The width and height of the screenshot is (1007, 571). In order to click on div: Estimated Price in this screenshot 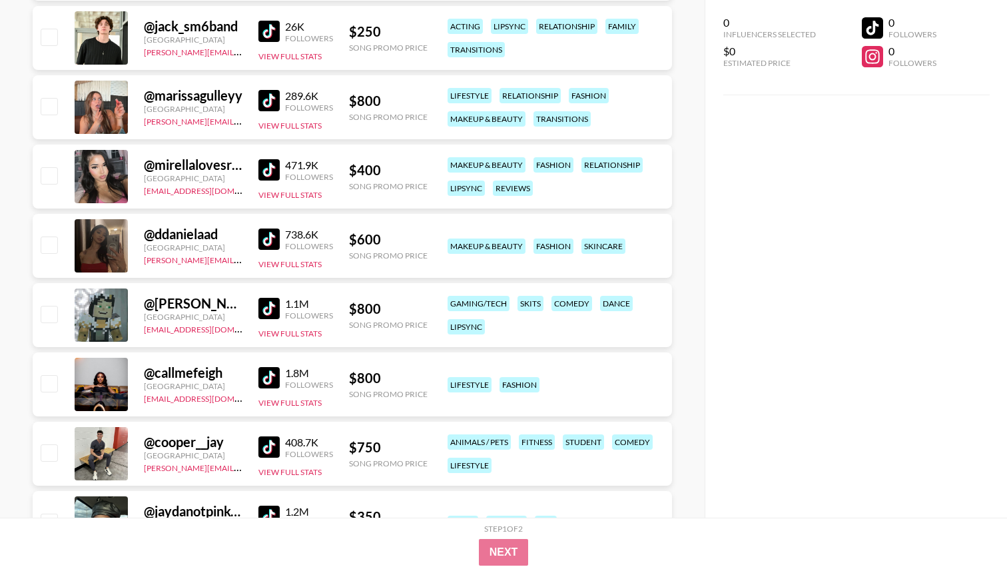, I will do `click(769, 63)`.